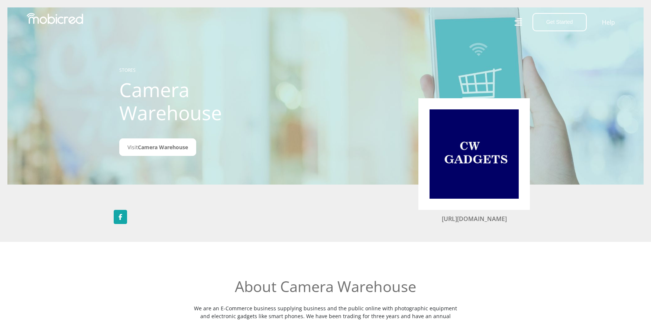 The image size is (651, 320). Describe the element at coordinates (55, 19) in the screenshot. I see `img: Mobicred` at that location.